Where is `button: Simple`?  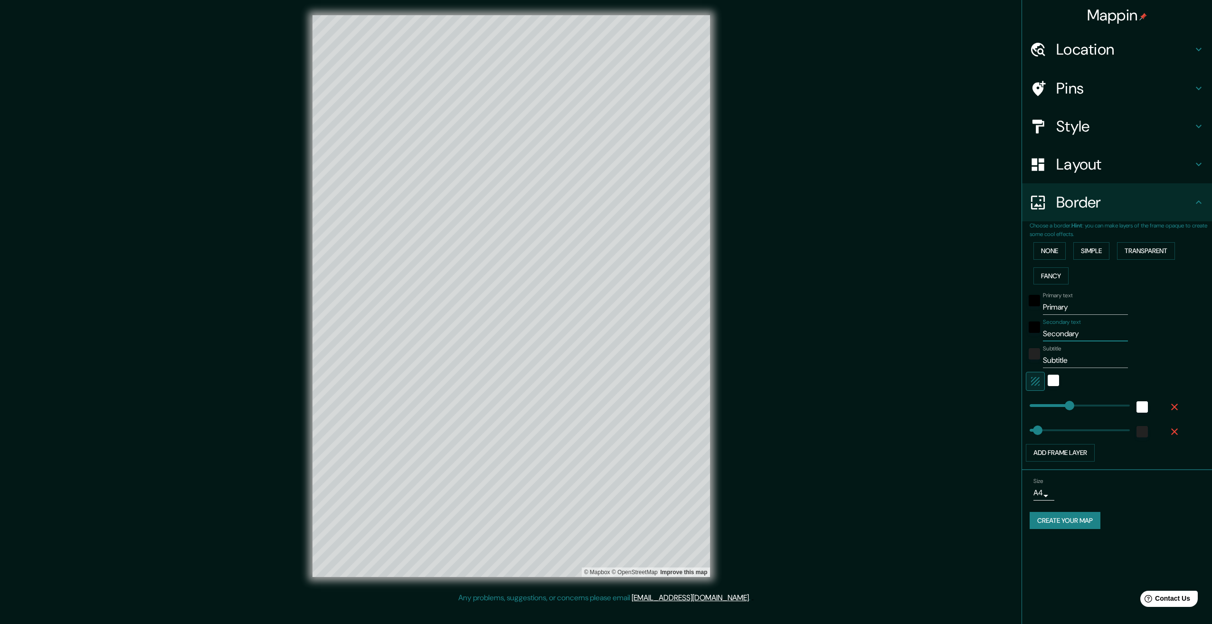
button: Simple is located at coordinates (1091, 251).